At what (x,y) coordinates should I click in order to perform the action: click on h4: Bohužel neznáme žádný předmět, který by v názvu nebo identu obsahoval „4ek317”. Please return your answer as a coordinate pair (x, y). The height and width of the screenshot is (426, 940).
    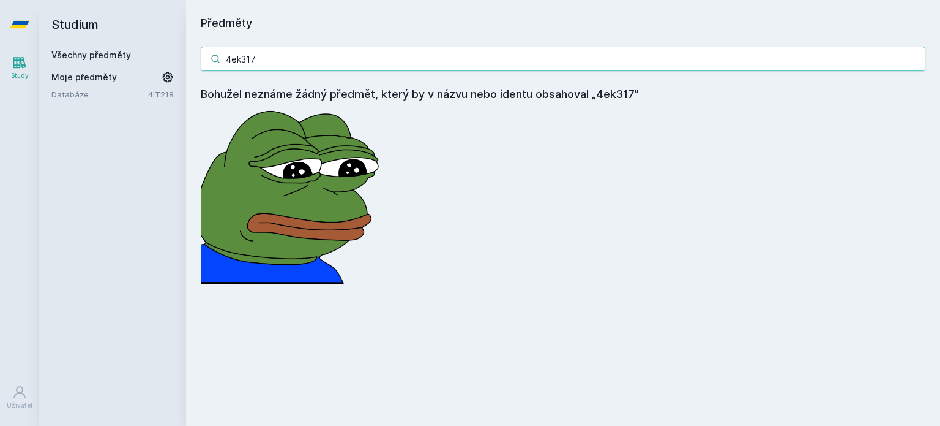
    Looking at the image, I should click on (563, 94).